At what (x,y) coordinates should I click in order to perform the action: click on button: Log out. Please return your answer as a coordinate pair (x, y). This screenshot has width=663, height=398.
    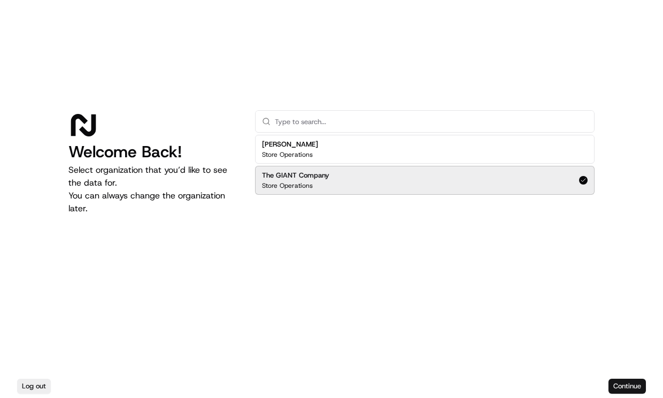
    Looking at the image, I should click on (34, 386).